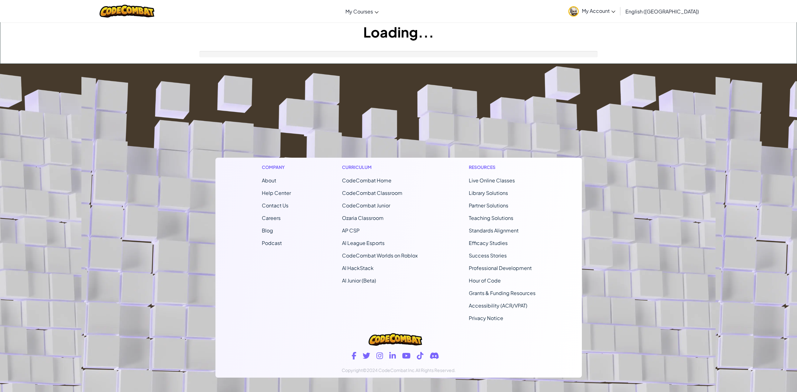  I want to click on h1: Company, so click(276, 167).